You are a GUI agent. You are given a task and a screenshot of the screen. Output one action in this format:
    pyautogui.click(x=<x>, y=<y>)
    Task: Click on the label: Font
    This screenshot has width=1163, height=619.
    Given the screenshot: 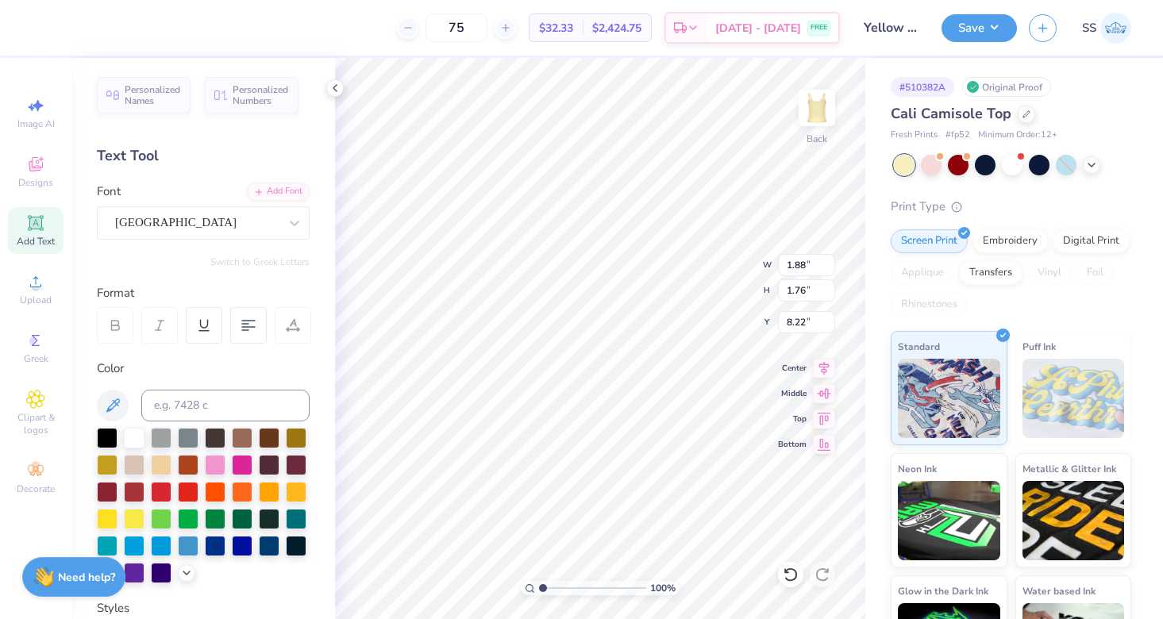 What is the action you would take?
    pyautogui.click(x=109, y=191)
    